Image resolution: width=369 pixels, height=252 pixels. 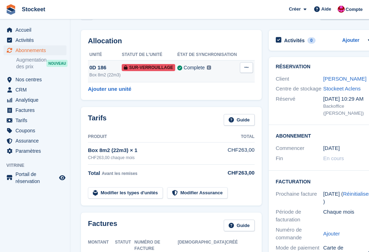 What do you see at coordinates (38, 165) in the screenshot?
I see `span: Vitrine` at bounding box center [38, 165].